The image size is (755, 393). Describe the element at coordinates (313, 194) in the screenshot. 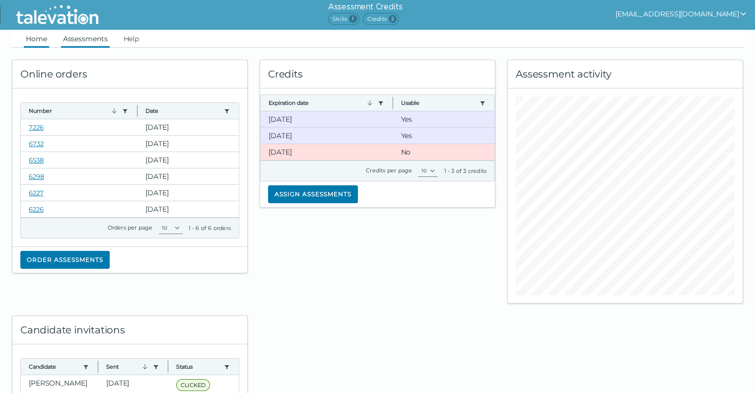

I see `button: Assign assessments` at that location.